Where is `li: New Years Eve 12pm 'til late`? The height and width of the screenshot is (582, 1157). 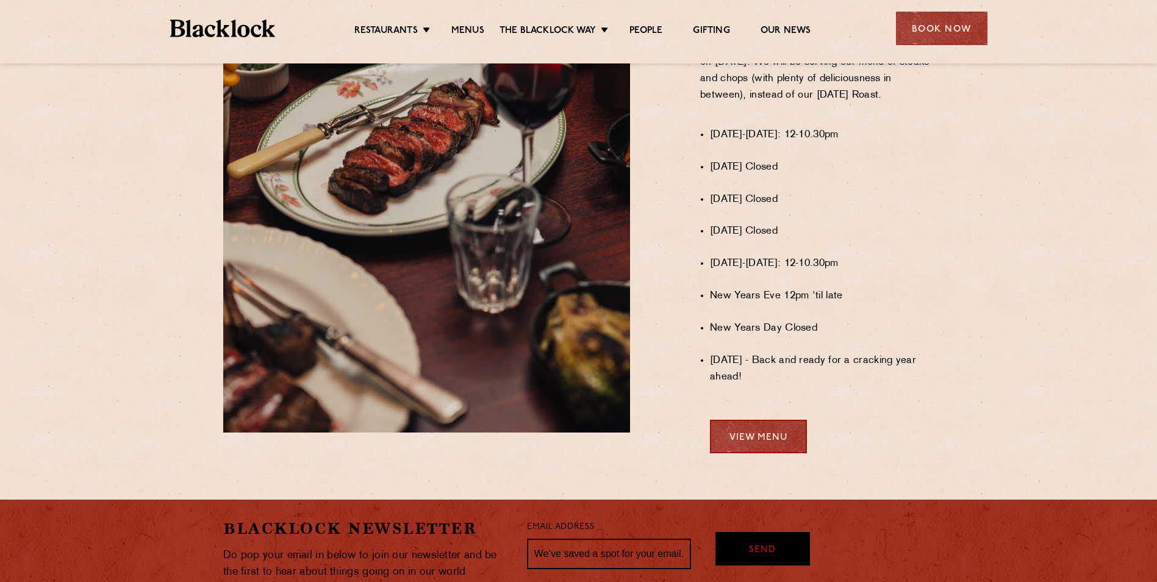 li: New Years Eve 12pm 'til late is located at coordinates (821, 296).